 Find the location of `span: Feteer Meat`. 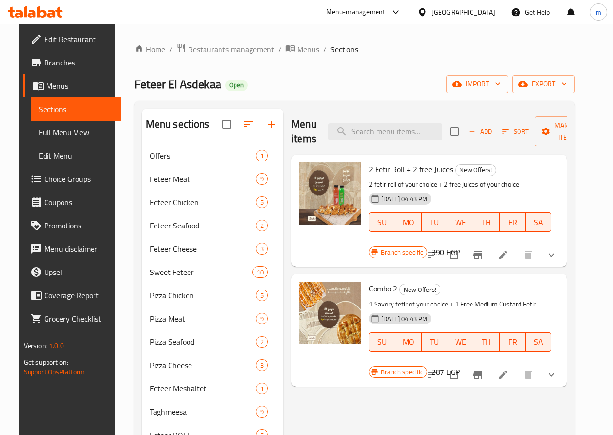

span: Feteer Meat is located at coordinates (203, 179).